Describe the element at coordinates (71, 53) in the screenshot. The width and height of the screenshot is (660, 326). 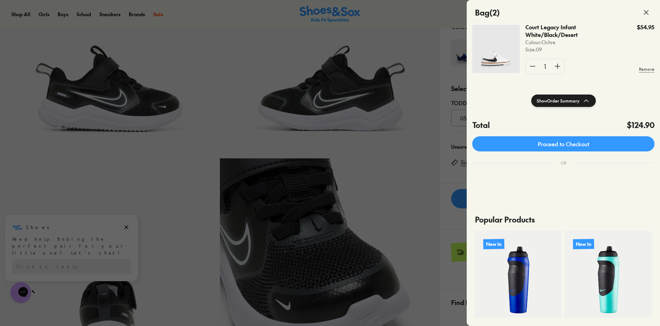
I see `div: Reply to the campaigns` at that location.